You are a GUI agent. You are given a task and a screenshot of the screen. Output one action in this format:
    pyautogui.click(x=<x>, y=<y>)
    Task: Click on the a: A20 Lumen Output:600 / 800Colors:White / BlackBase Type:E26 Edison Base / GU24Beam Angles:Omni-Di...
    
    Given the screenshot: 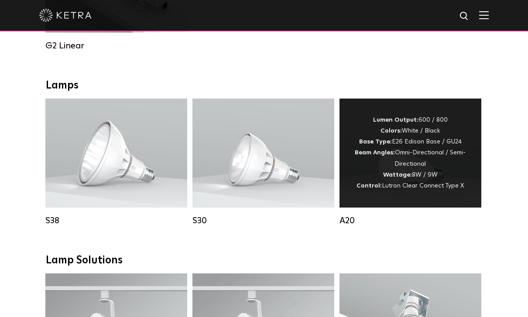 What is the action you would take?
    pyautogui.click(x=410, y=162)
    